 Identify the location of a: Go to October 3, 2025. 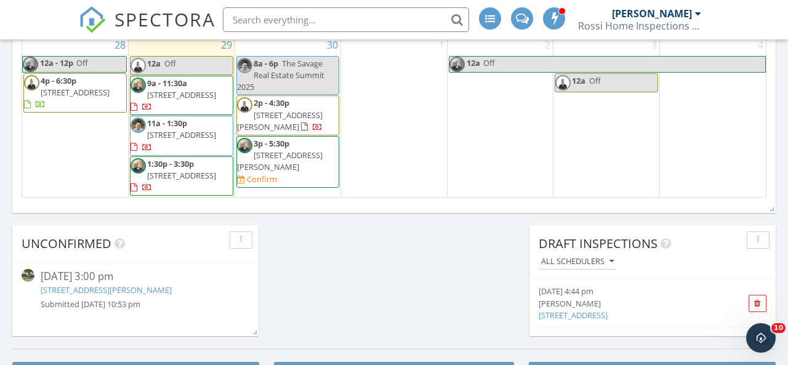
(654, 45).